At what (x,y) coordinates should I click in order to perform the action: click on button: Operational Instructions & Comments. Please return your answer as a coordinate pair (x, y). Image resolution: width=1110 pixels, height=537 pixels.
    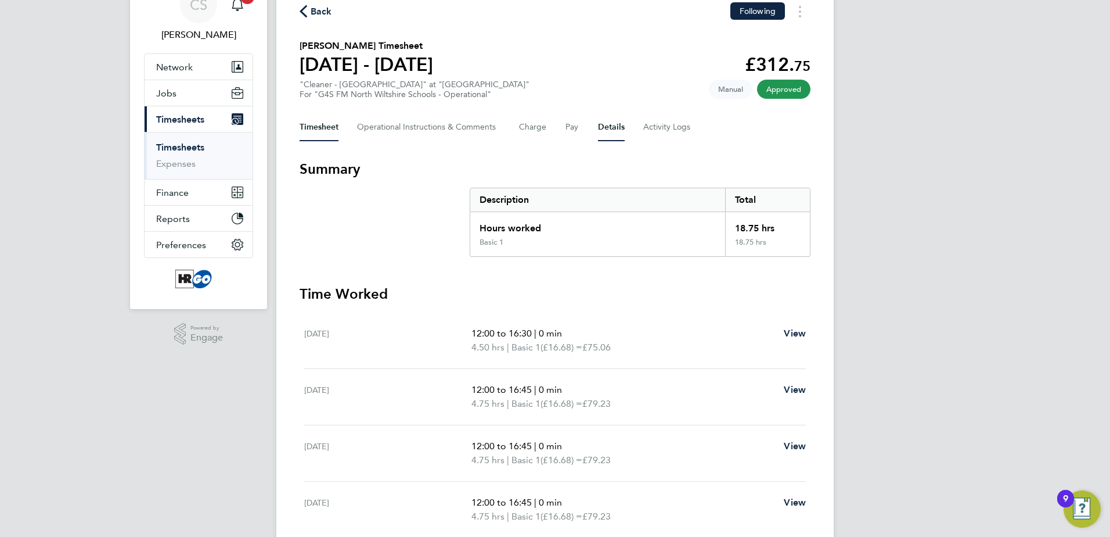
    Looking at the image, I should click on (429, 127).